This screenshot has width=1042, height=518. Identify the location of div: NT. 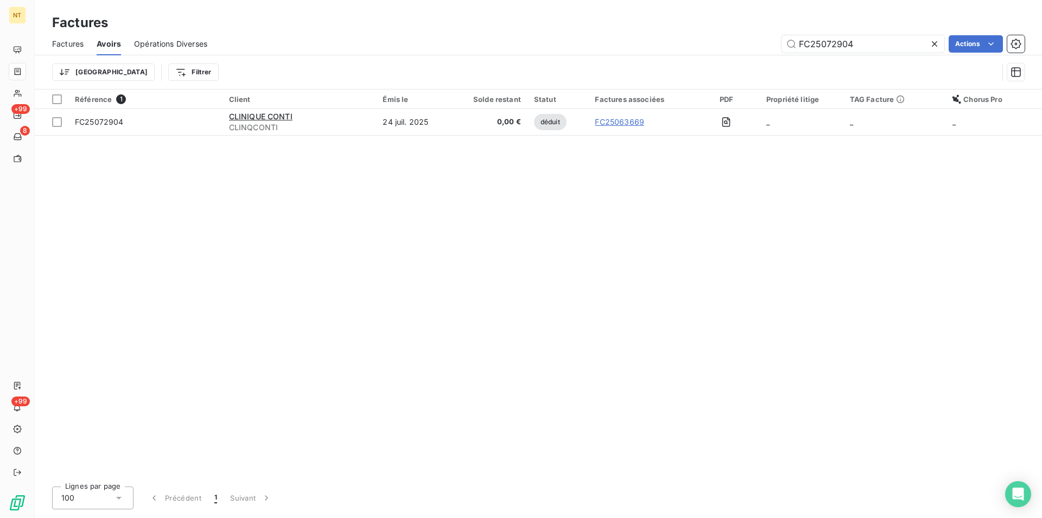
(17, 15).